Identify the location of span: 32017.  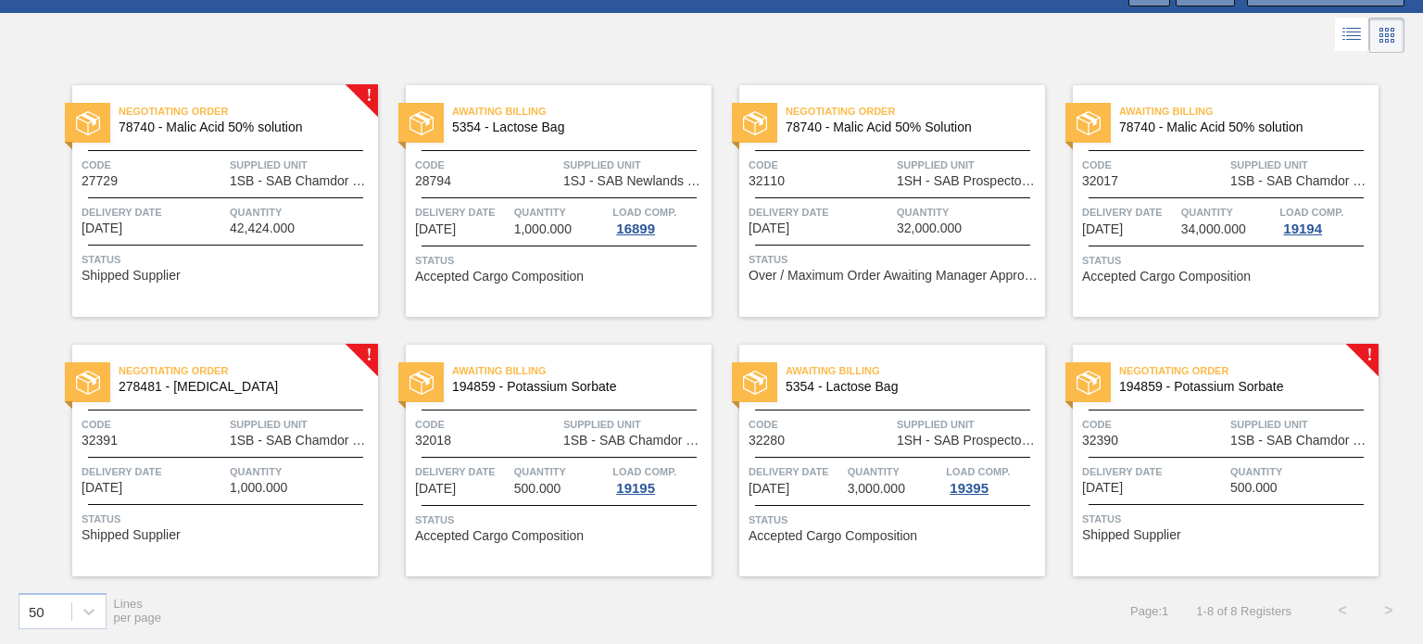
(1100, 181).